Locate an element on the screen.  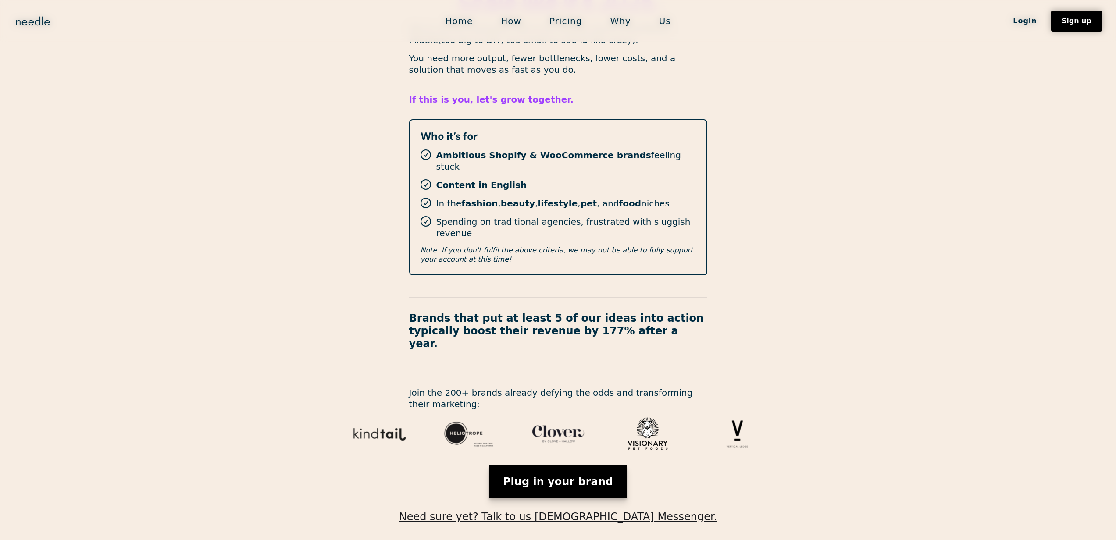
p: feeling stuck is located at coordinates (566, 161).